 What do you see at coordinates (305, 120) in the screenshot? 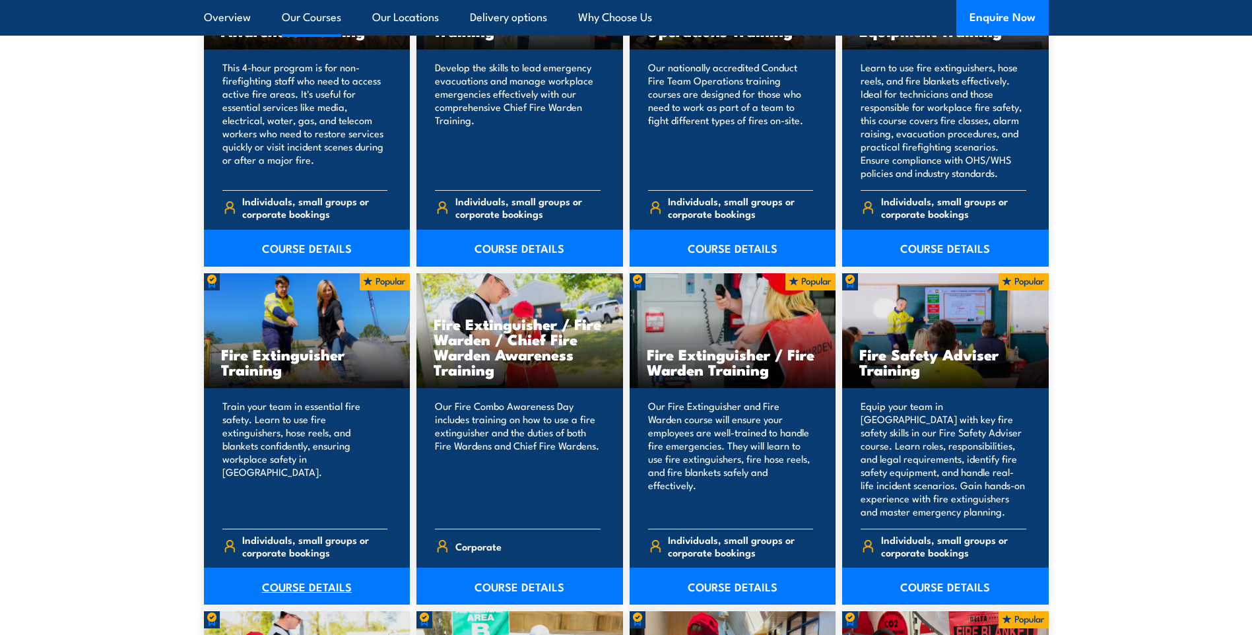
I see `p: This 4-hour program is for non-firefighting staff who need to access active fire areas. It's usef...` at bounding box center [305, 120].